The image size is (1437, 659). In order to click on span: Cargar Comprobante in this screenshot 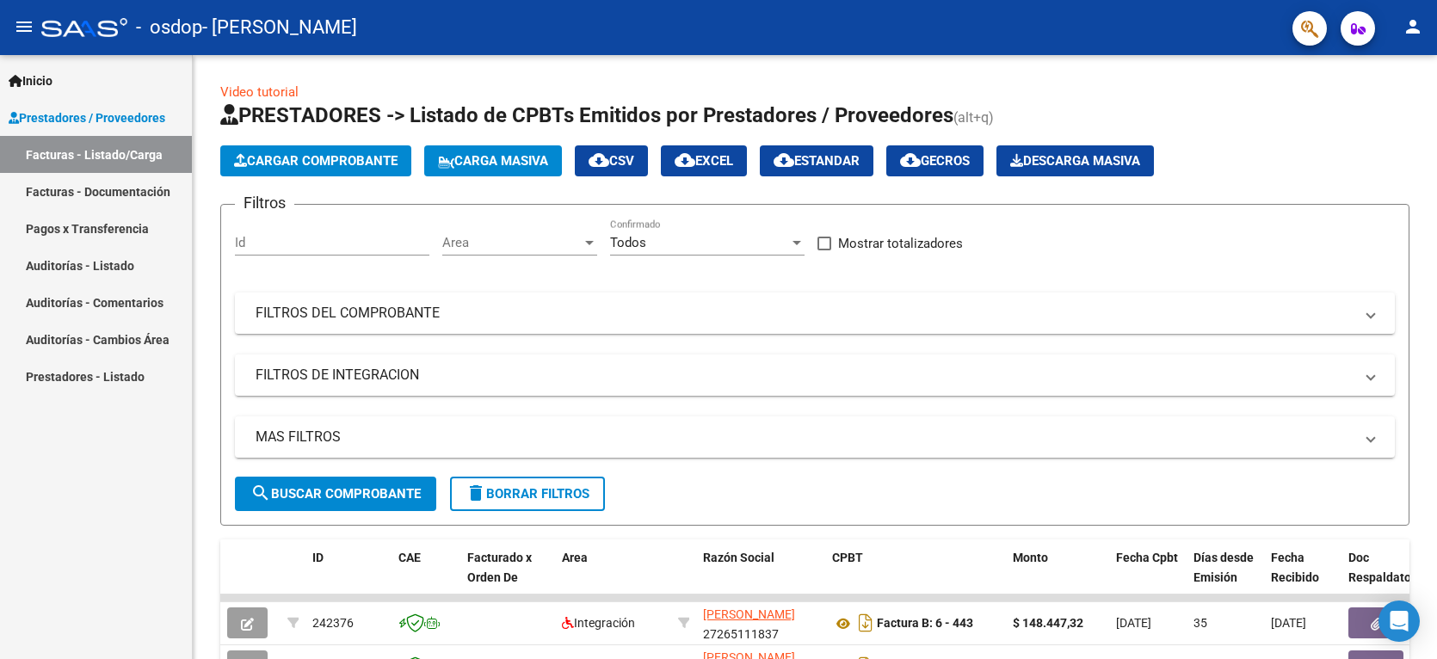, I will do `click(316, 161)`.